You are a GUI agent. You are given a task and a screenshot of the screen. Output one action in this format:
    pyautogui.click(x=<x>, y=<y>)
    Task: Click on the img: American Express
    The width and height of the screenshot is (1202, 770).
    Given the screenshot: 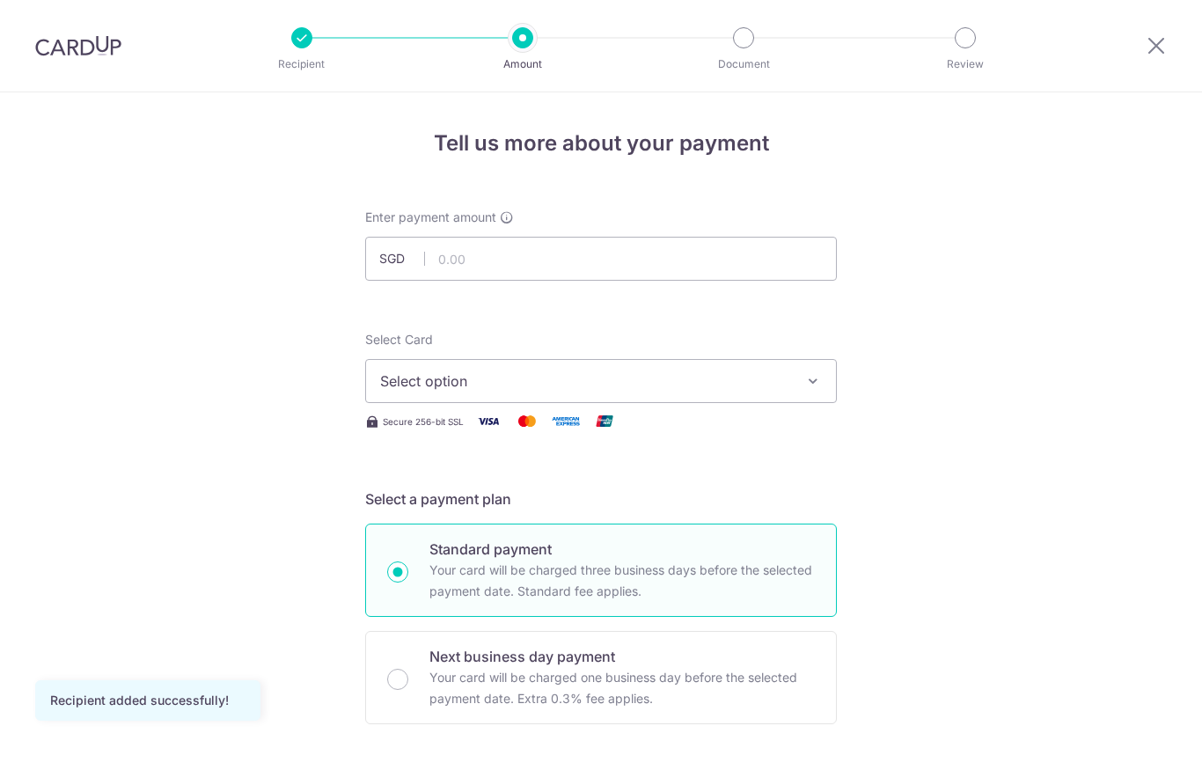 What is the action you would take?
    pyautogui.click(x=566, y=421)
    